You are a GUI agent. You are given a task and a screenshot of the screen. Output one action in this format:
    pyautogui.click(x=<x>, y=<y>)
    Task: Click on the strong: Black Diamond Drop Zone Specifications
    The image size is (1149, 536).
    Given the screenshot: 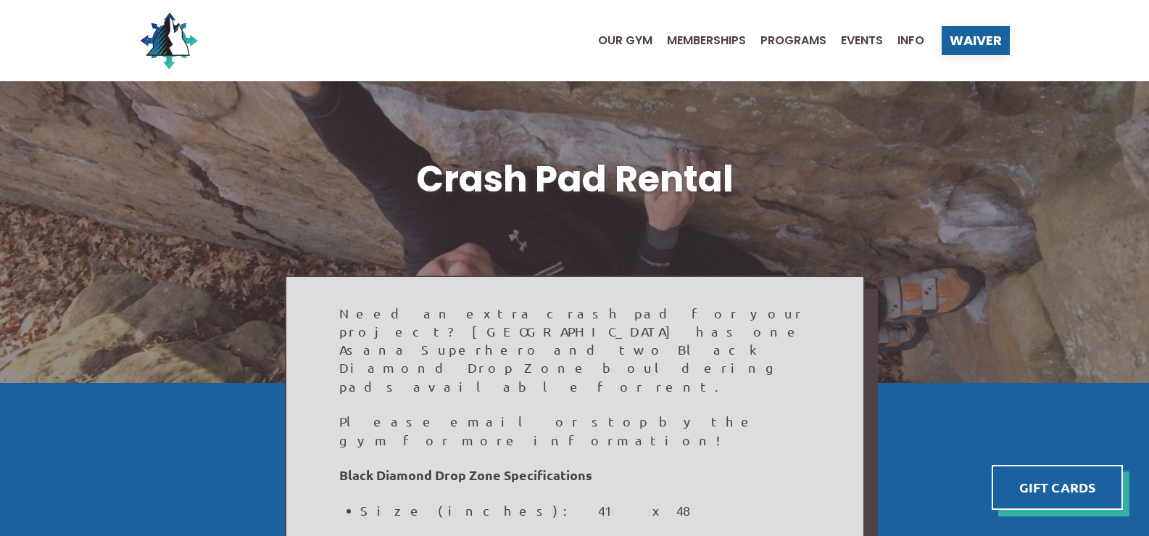 What is the action you would take?
    pyautogui.click(x=465, y=474)
    